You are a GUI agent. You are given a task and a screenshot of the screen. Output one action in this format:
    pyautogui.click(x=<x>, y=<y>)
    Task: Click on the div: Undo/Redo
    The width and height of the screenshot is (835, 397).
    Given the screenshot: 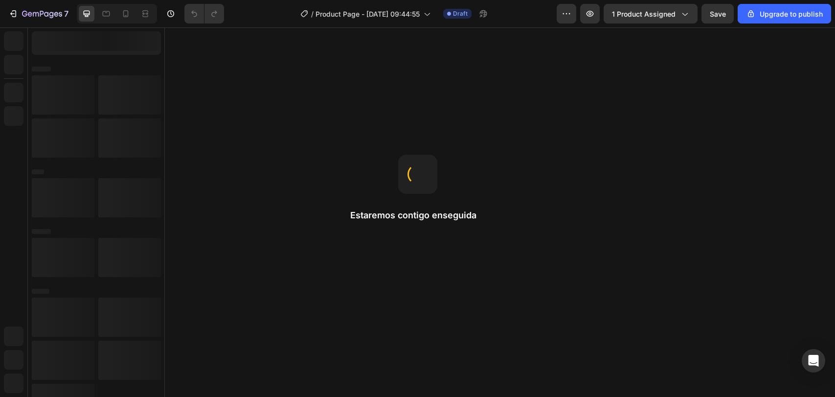 What is the action you would take?
    pyautogui.click(x=204, y=14)
    